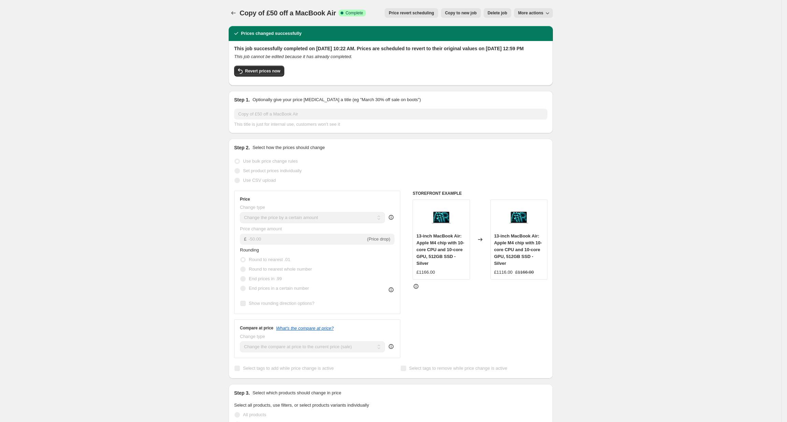  Describe the element at coordinates (234, 13) in the screenshot. I see `button: Price change jobs` at that location.